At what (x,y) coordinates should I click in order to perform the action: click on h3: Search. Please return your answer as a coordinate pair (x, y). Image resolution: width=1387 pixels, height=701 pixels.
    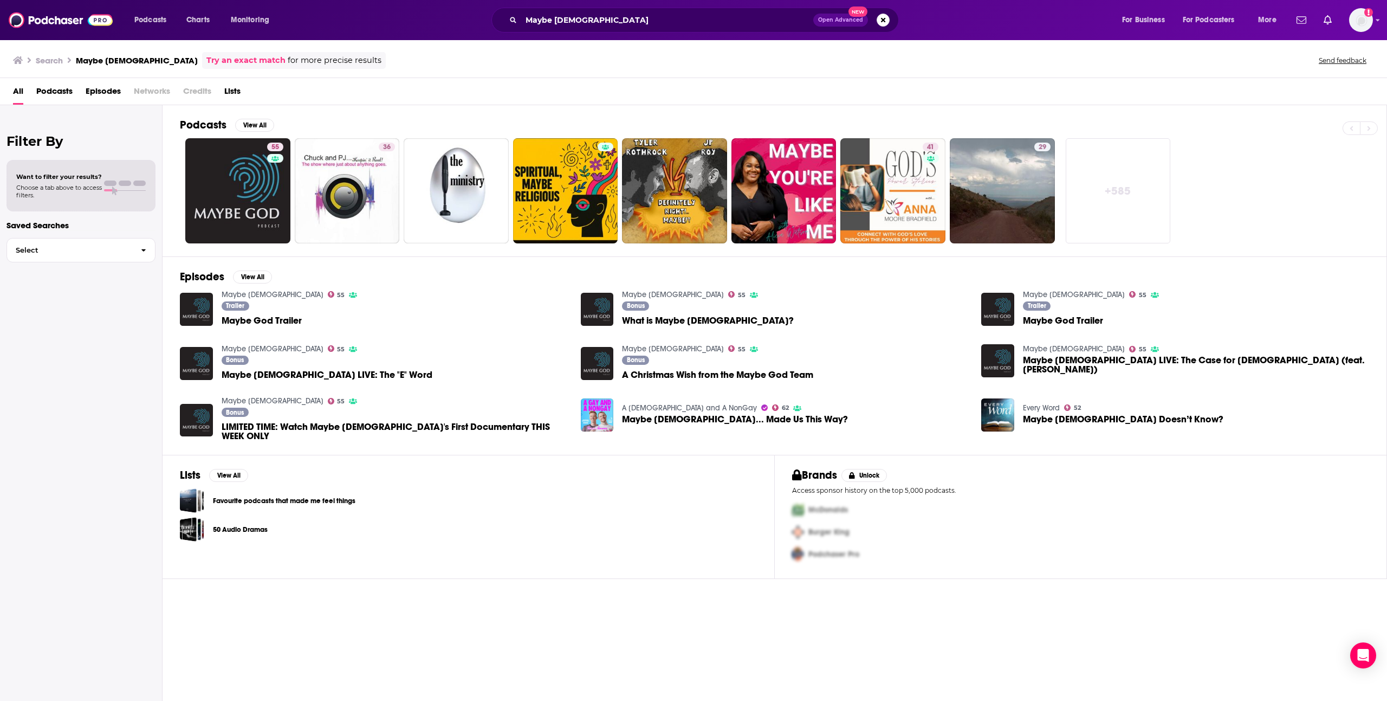
    Looking at the image, I should click on (49, 60).